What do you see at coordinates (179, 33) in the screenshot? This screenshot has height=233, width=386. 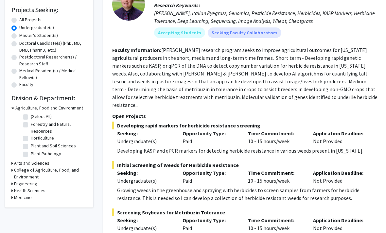 I see `mat-chip: Accepting Students` at bounding box center [179, 33].